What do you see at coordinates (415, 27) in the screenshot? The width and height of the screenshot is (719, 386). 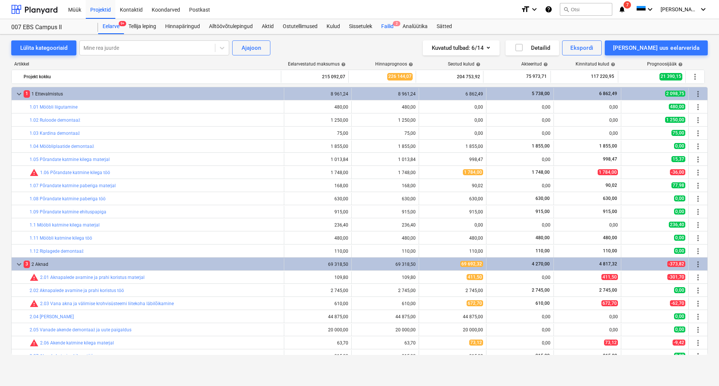 I see `a: Analüütika` at bounding box center [415, 27].